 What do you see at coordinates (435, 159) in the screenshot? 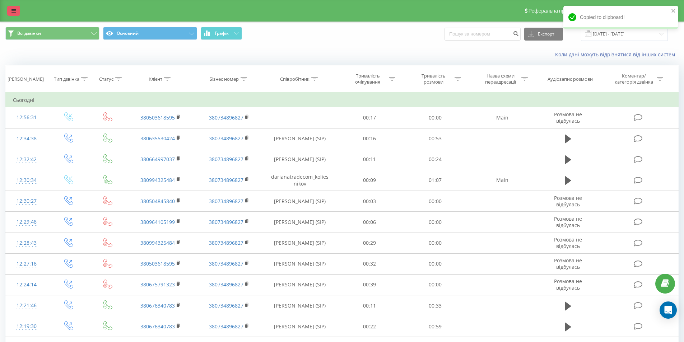
I see `td: 00:24` at bounding box center [435, 159].